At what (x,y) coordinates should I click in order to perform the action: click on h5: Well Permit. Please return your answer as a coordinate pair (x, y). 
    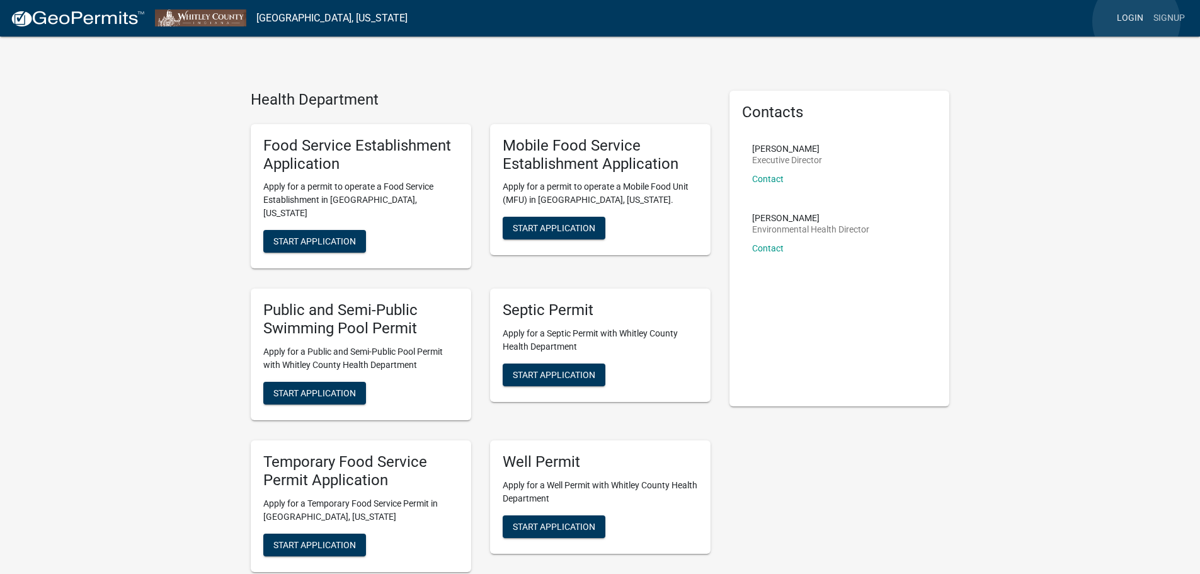
    Looking at the image, I should click on (600, 462).